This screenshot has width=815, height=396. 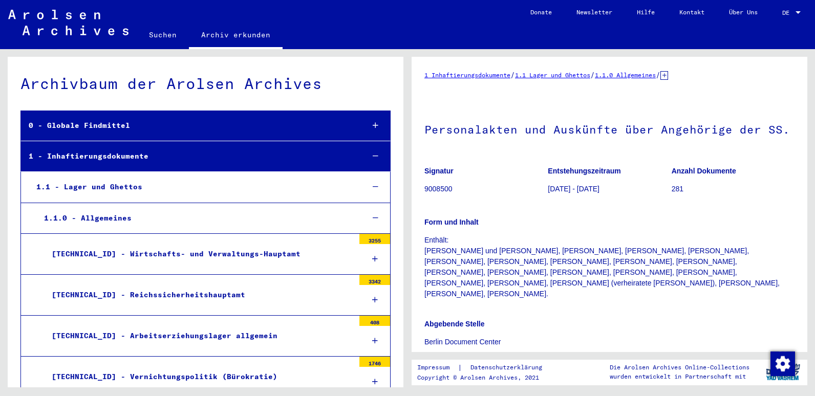 I want to click on b: Signatur, so click(x=438, y=171).